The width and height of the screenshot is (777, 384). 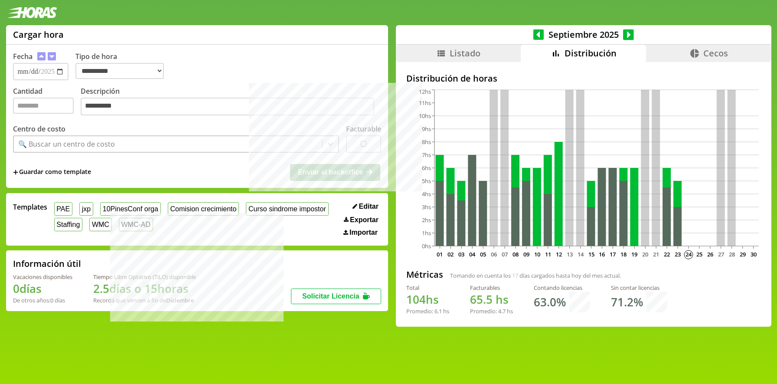 What do you see at coordinates (287, 209) in the screenshot?
I see `button: Curso sindrome impostor` at bounding box center [287, 209].